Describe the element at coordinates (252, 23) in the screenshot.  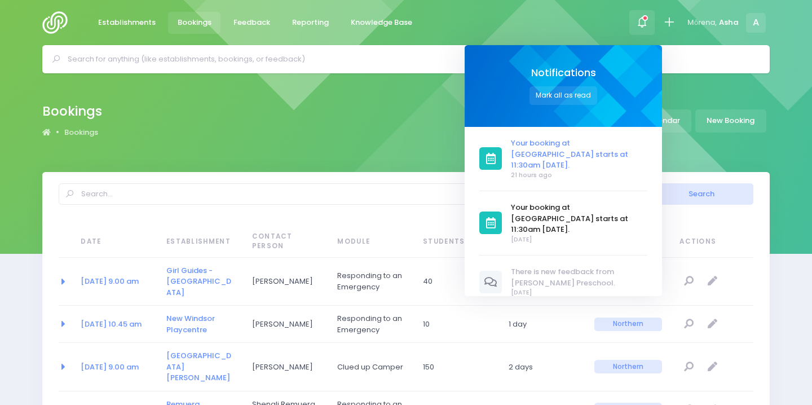
I see `span: Feedback` at that location.